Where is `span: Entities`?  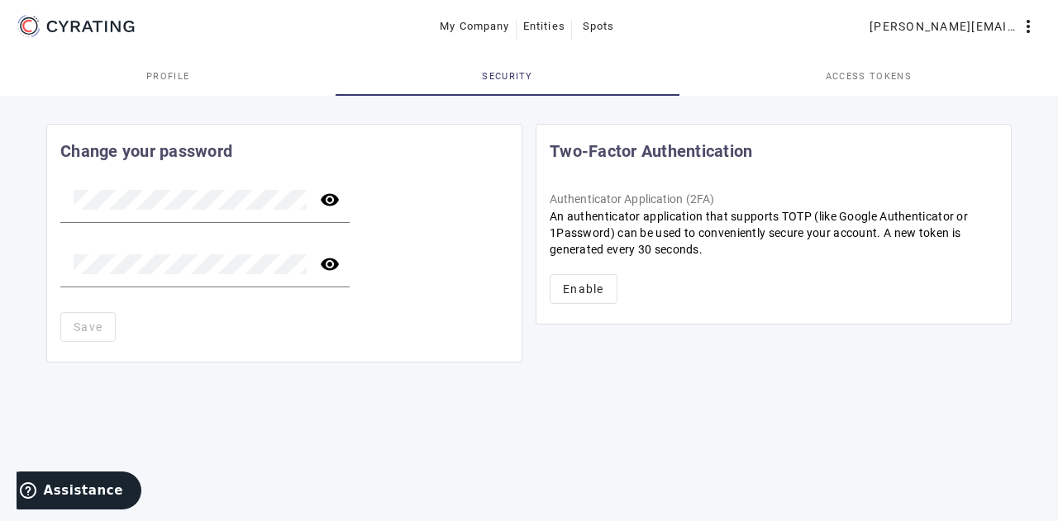 span: Entities is located at coordinates (544, 26).